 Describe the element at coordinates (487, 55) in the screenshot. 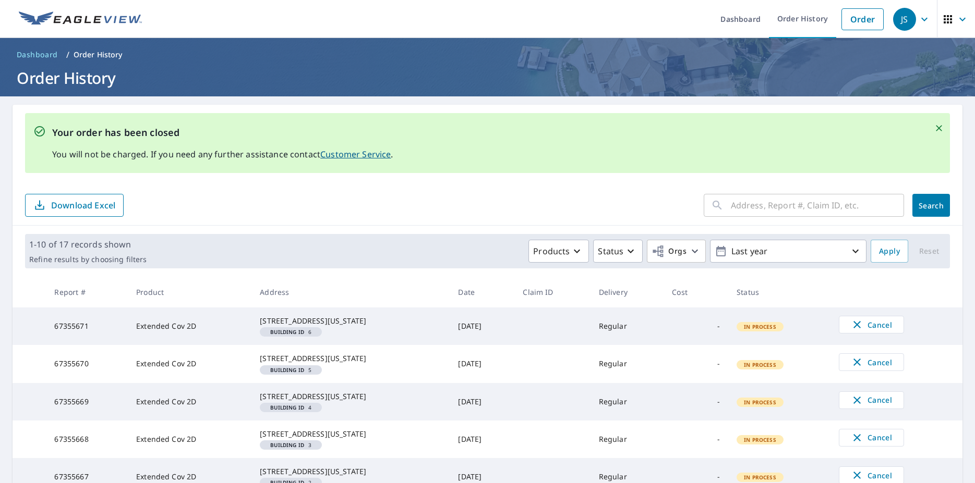

I see `nav: breadcrumb` at that location.